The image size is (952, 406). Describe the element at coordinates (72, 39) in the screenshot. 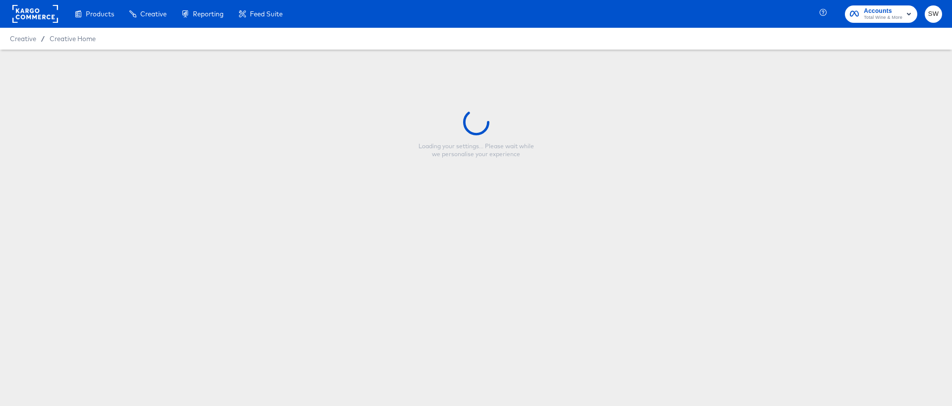

I see `span: Creative Home` at that location.